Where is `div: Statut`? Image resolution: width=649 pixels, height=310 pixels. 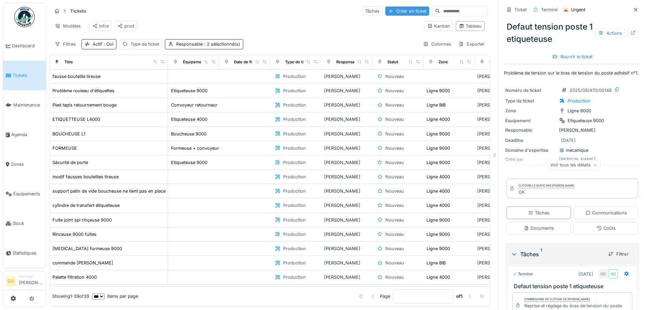 div: Statut is located at coordinates (393, 62).